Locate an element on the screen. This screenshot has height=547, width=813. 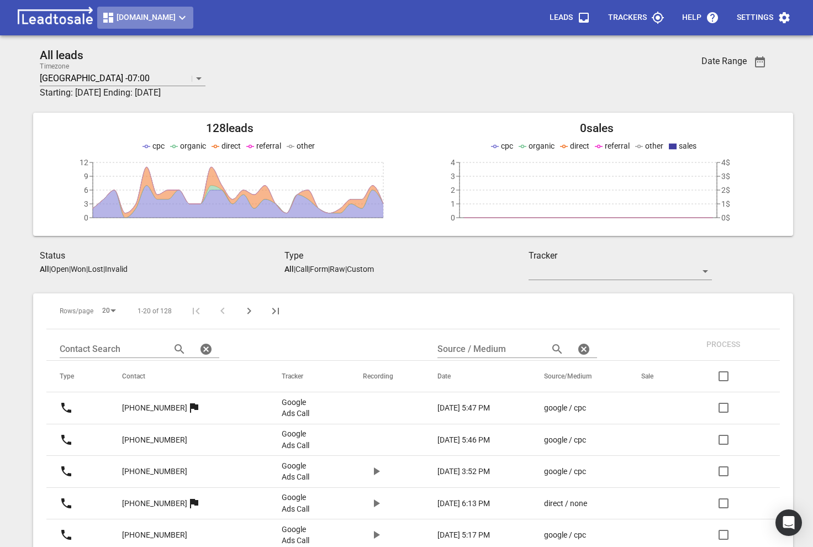
img: logo is located at coordinates (55, 18).